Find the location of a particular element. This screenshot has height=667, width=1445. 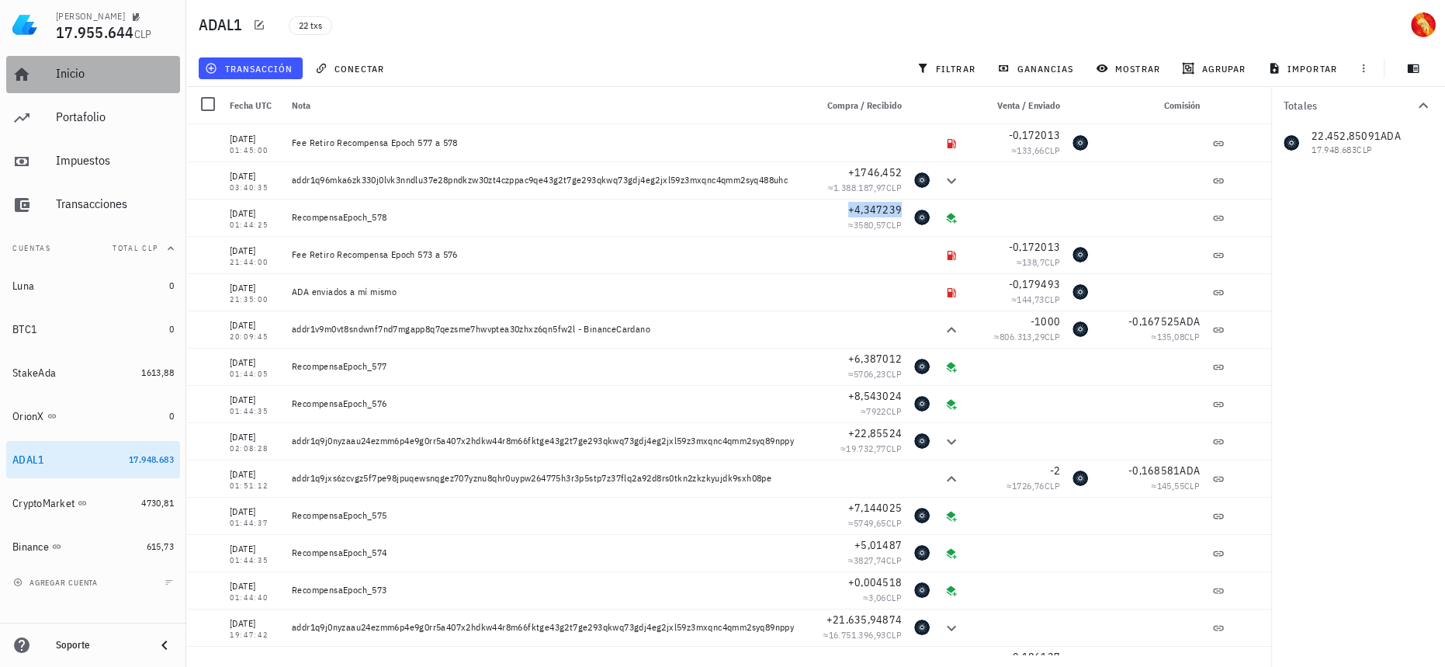

div: CryptoMarket is located at coordinates (43, 503).